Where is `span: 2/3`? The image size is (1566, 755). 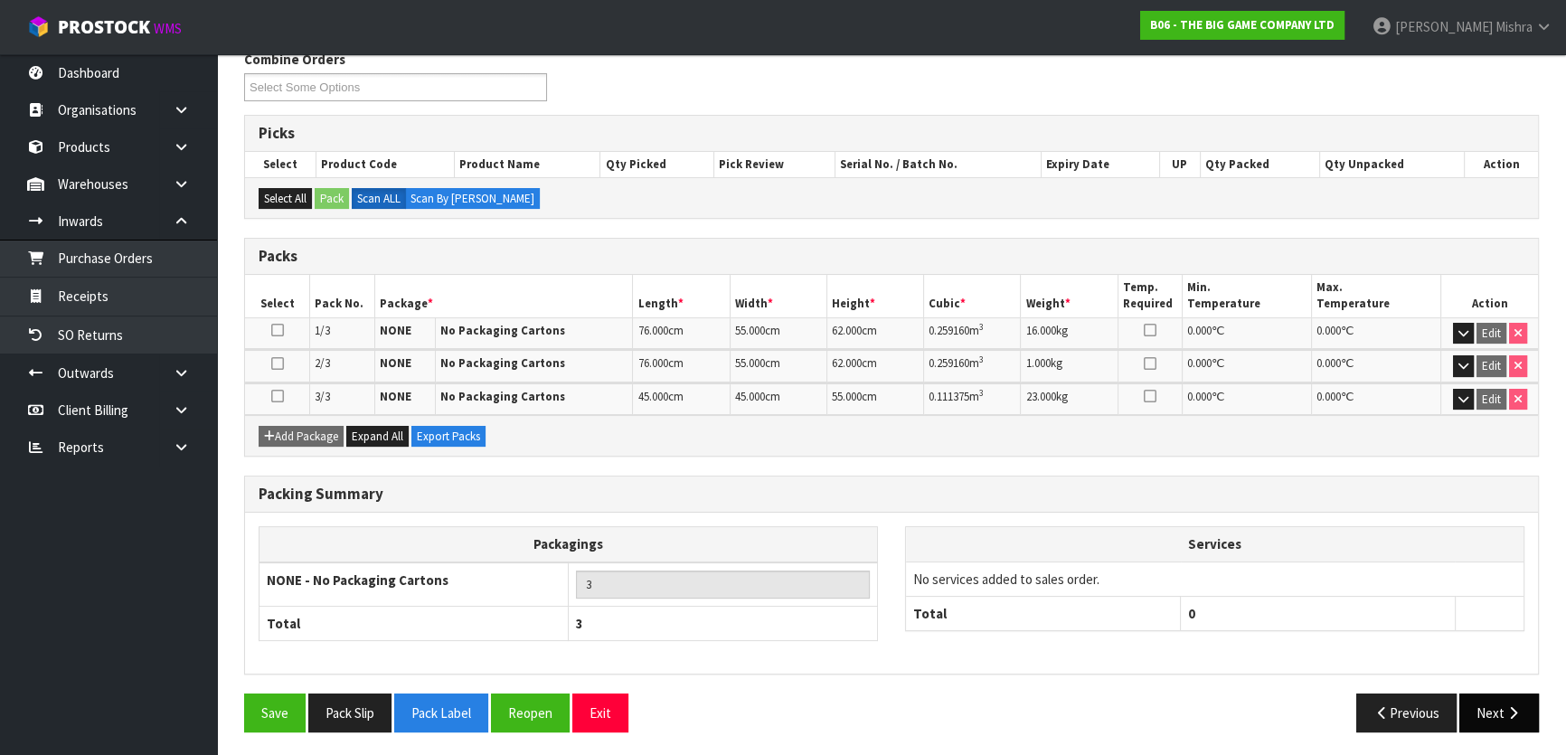 span: 2/3 is located at coordinates (322, 363).